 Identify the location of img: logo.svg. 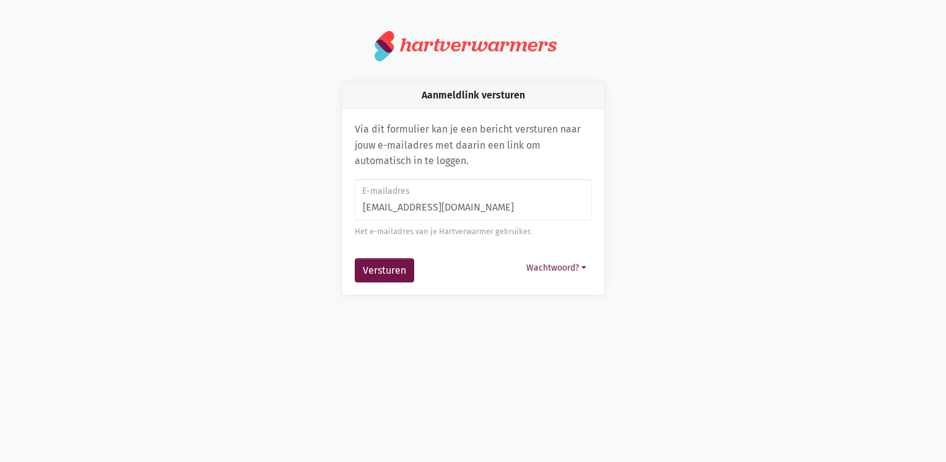
(384, 46).